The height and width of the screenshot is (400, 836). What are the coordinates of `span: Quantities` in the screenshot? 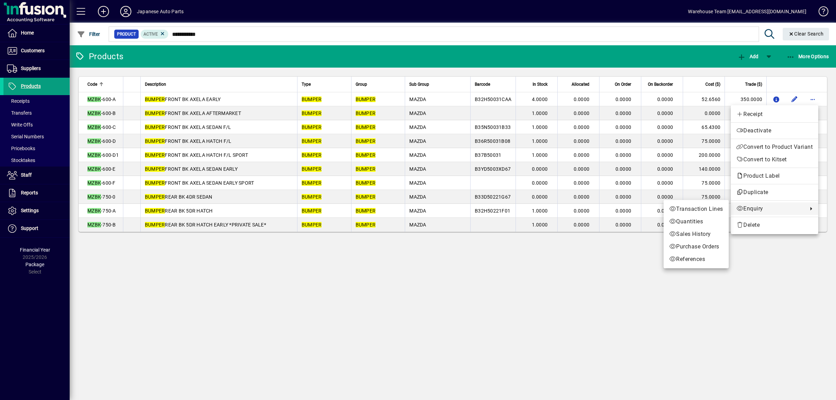 It's located at (696, 222).